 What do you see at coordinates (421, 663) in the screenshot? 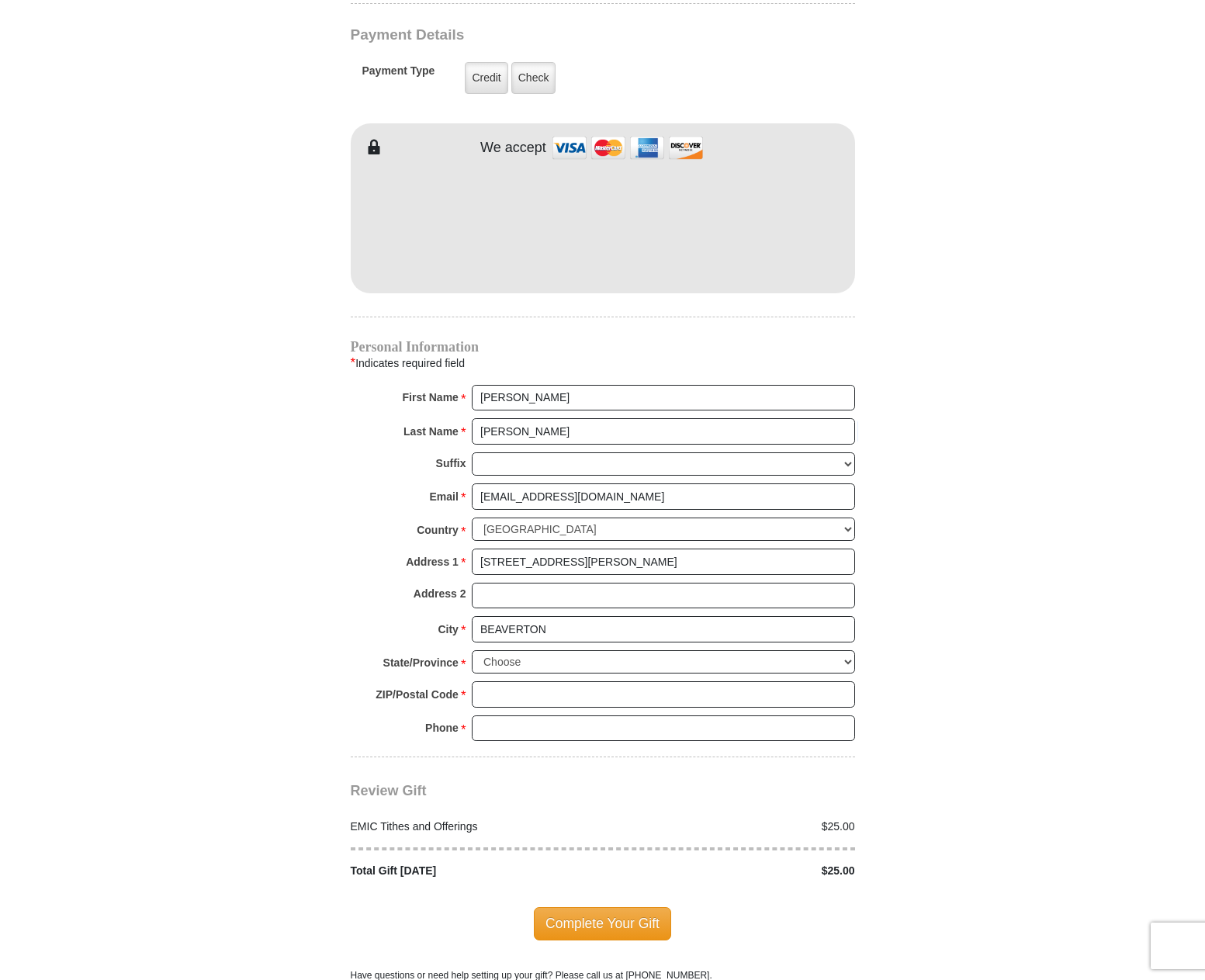
I see `strong: State/Province` at bounding box center [421, 663].